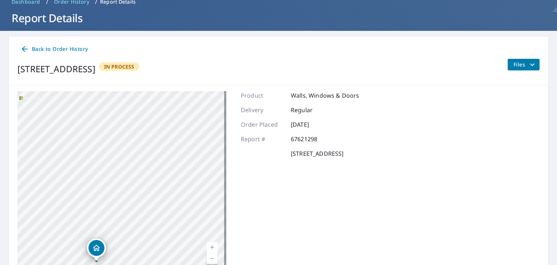 This screenshot has width=557, height=265. Describe the element at coordinates (523, 65) in the screenshot. I see `button: filesDropdownBtn-67621298` at that location.